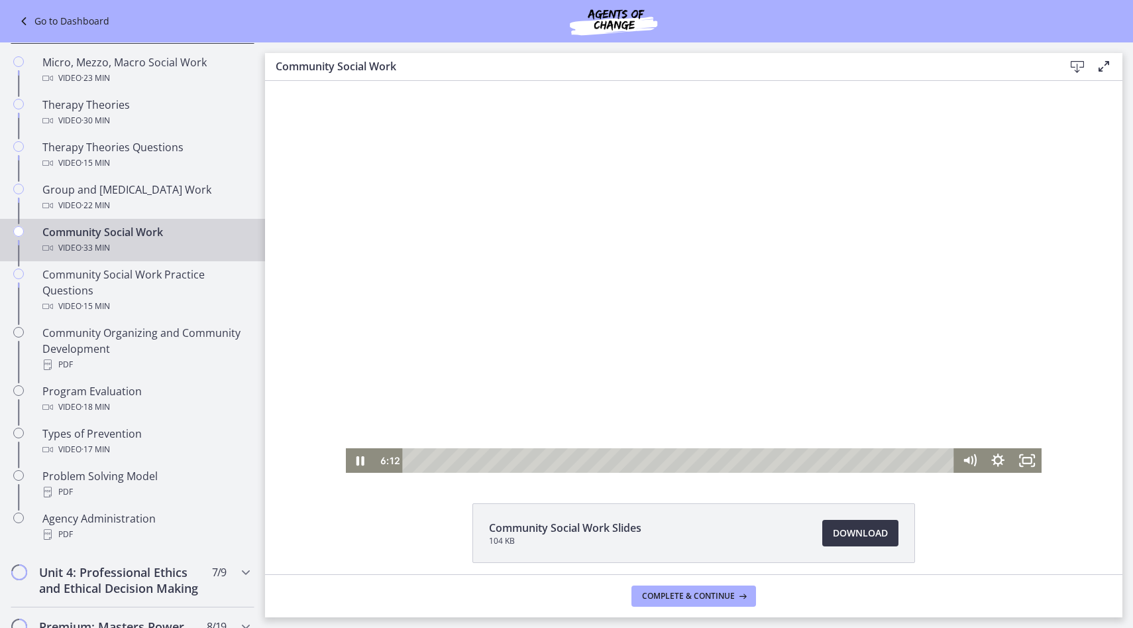  What do you see at coordinates (146, 484) in the screenshot?
I see `div: Problem Solving Model` at bounding box center [146, 484].